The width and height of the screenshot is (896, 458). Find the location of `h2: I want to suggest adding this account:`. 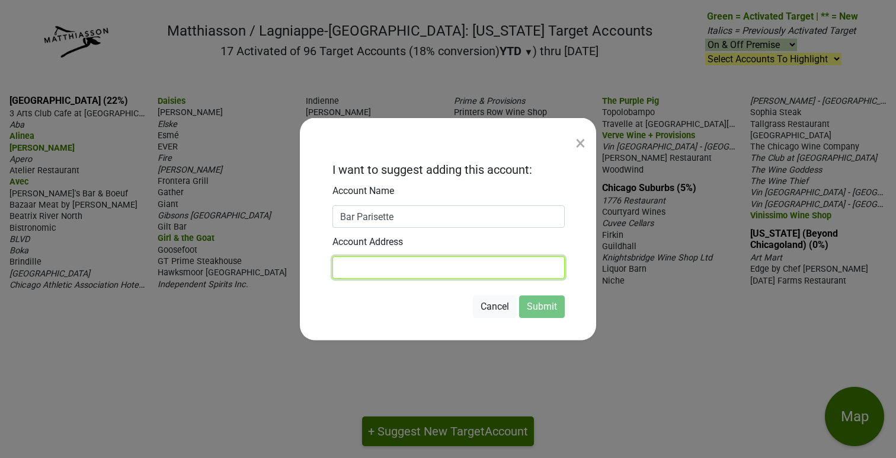

h2: I want to suggest adding this account: is located at coordinates (432, 170).